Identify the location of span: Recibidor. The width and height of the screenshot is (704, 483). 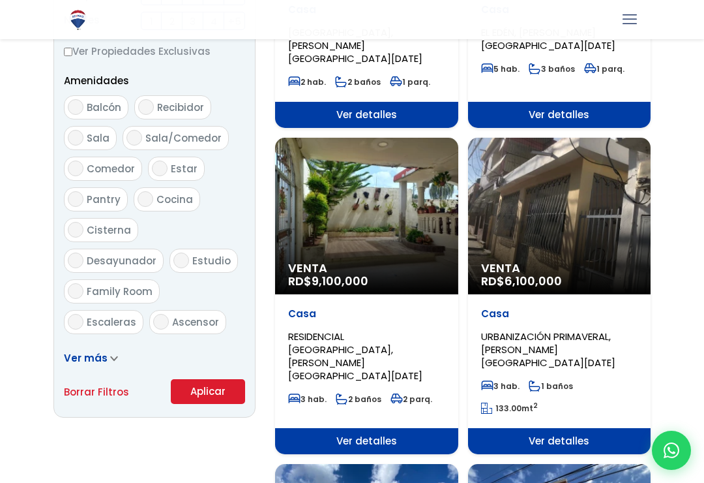
(181, 107).